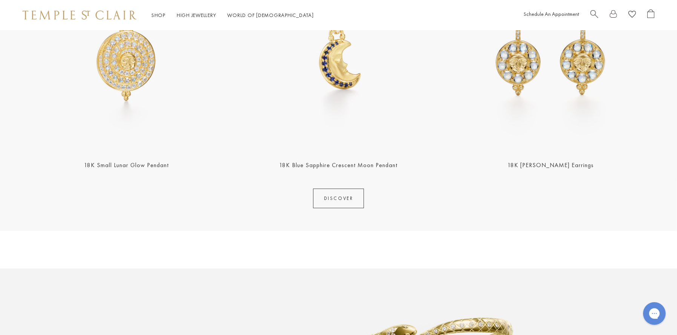 The height and width of the screenshot is (335, 677). I want to click on a: 18K Blue Sapphire Crescent Moon Pendant, so click(338, 165).